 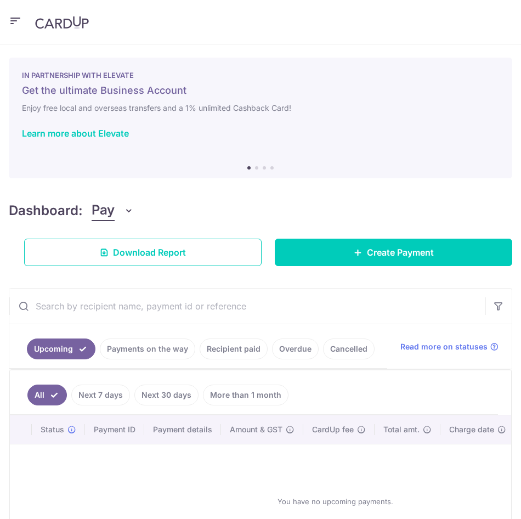 What do you see at coordinates (472, 430) in the screenshot?
I see `span: Charge date` at bounding box center [472, 430].